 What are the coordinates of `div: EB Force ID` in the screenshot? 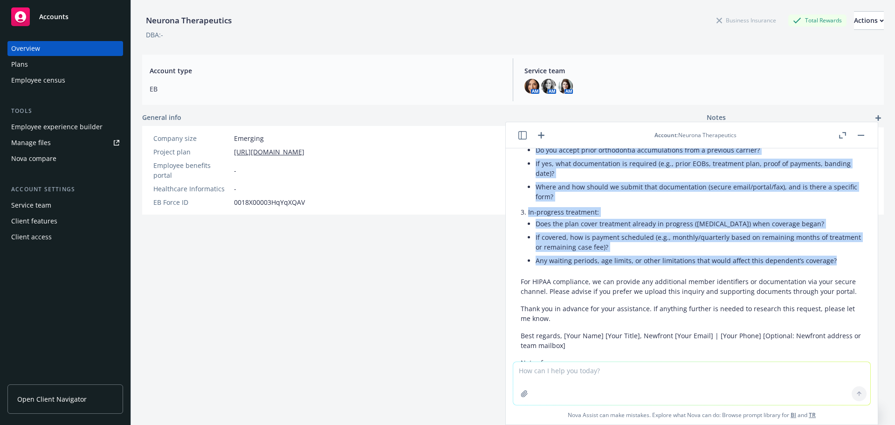 It's located at (192, 202).